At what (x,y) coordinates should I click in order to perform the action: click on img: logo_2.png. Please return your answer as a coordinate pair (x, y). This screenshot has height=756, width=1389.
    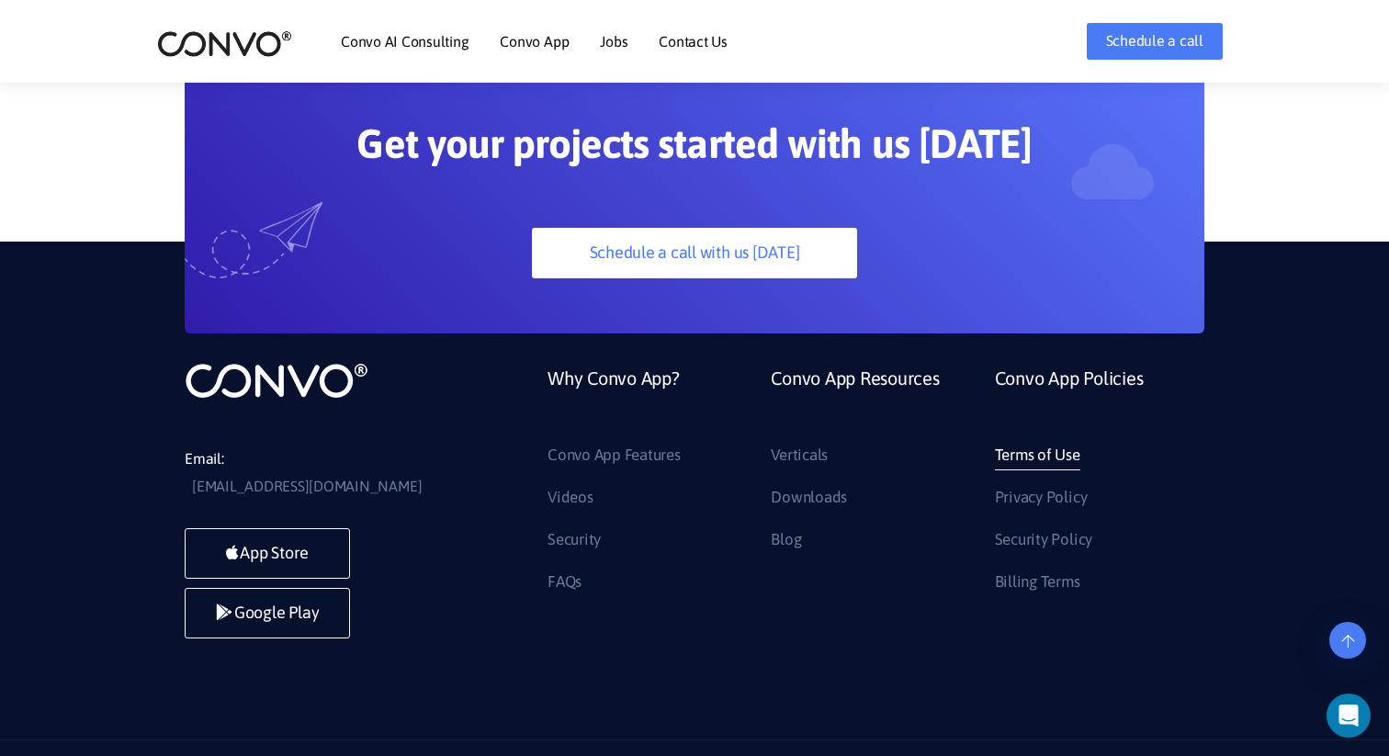
    Looking at the image, I should click on (224, 43).